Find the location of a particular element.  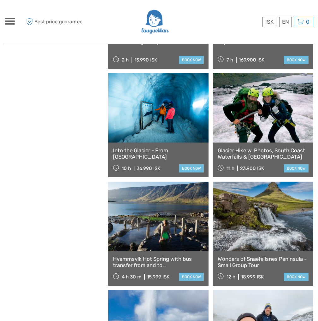

div: EN is located at coordinates (285, 22).